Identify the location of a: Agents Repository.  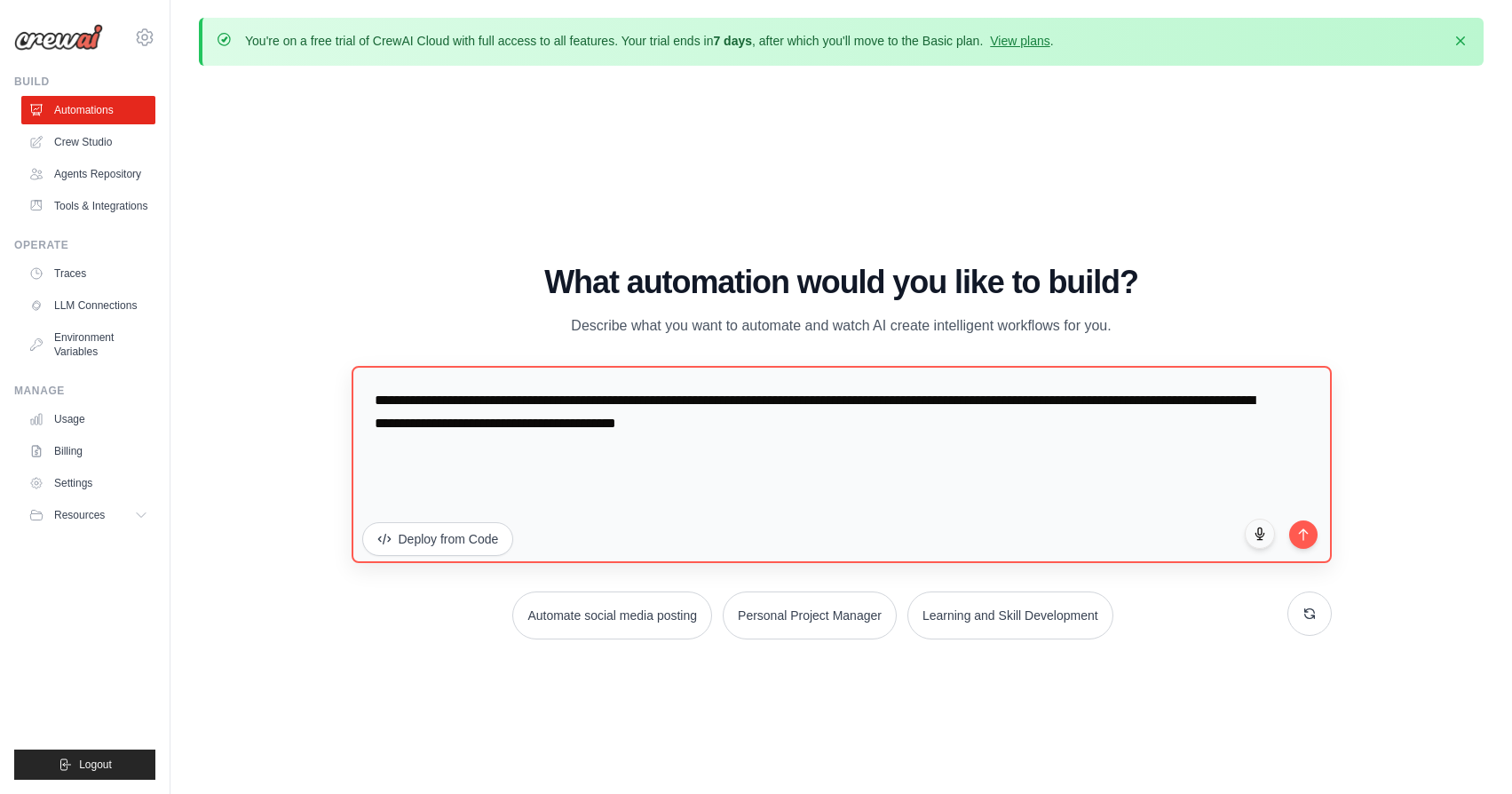
(88, 174).